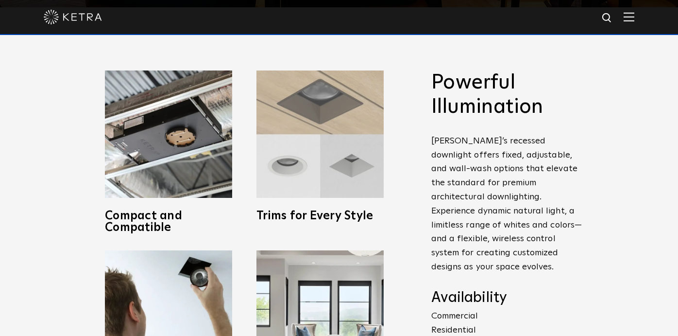  What do you see at coordinates (169, 134) in the screenshot?
I see `img: compact-and-copatible` at bounding box center [169, 134].